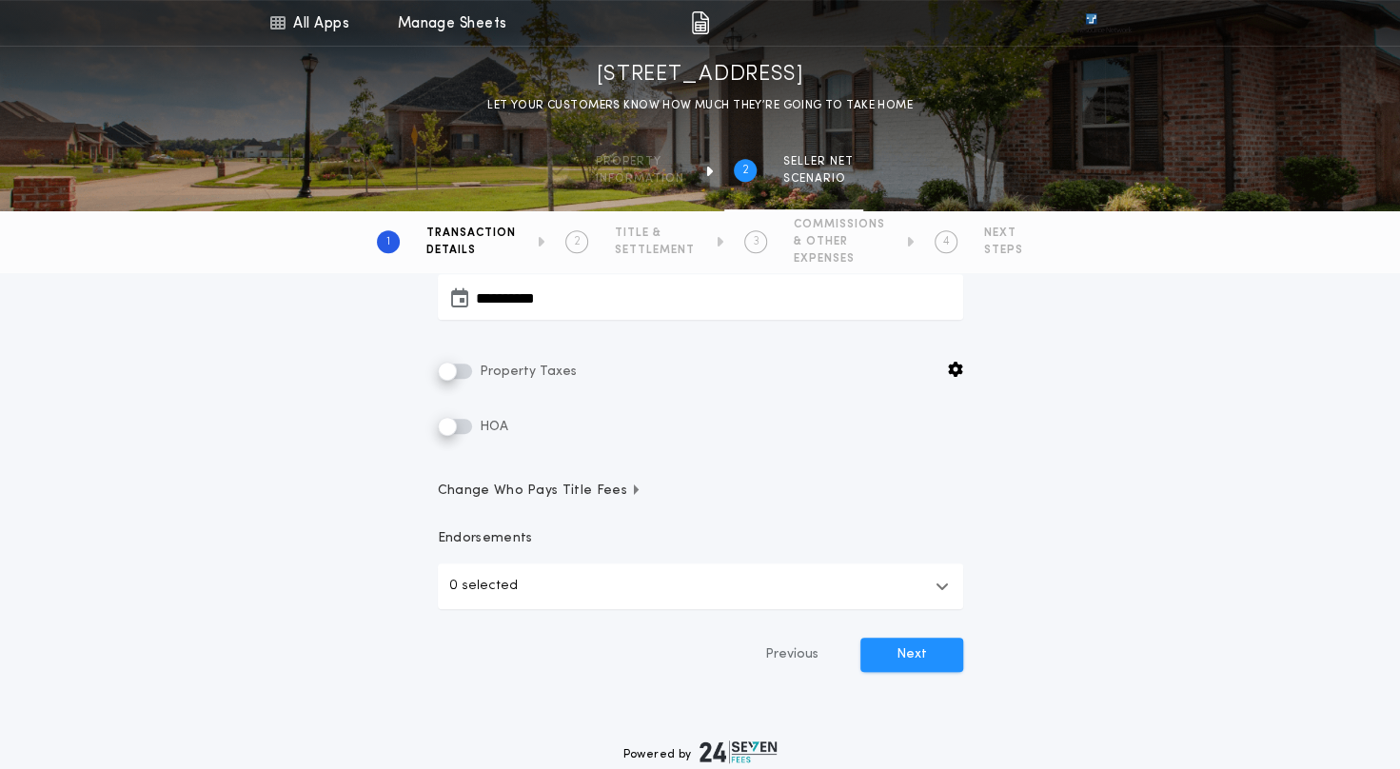 Image resolution: width=1400 pixels, height=769 pixels. What do you see at coordinates (700, 106) in the screenshot?
I see `p: LET YOUR CUSTOMERS KNOW HOW MUCH THEY’RE GOING TO TAKE HOME` at bounding box center [700, 106].